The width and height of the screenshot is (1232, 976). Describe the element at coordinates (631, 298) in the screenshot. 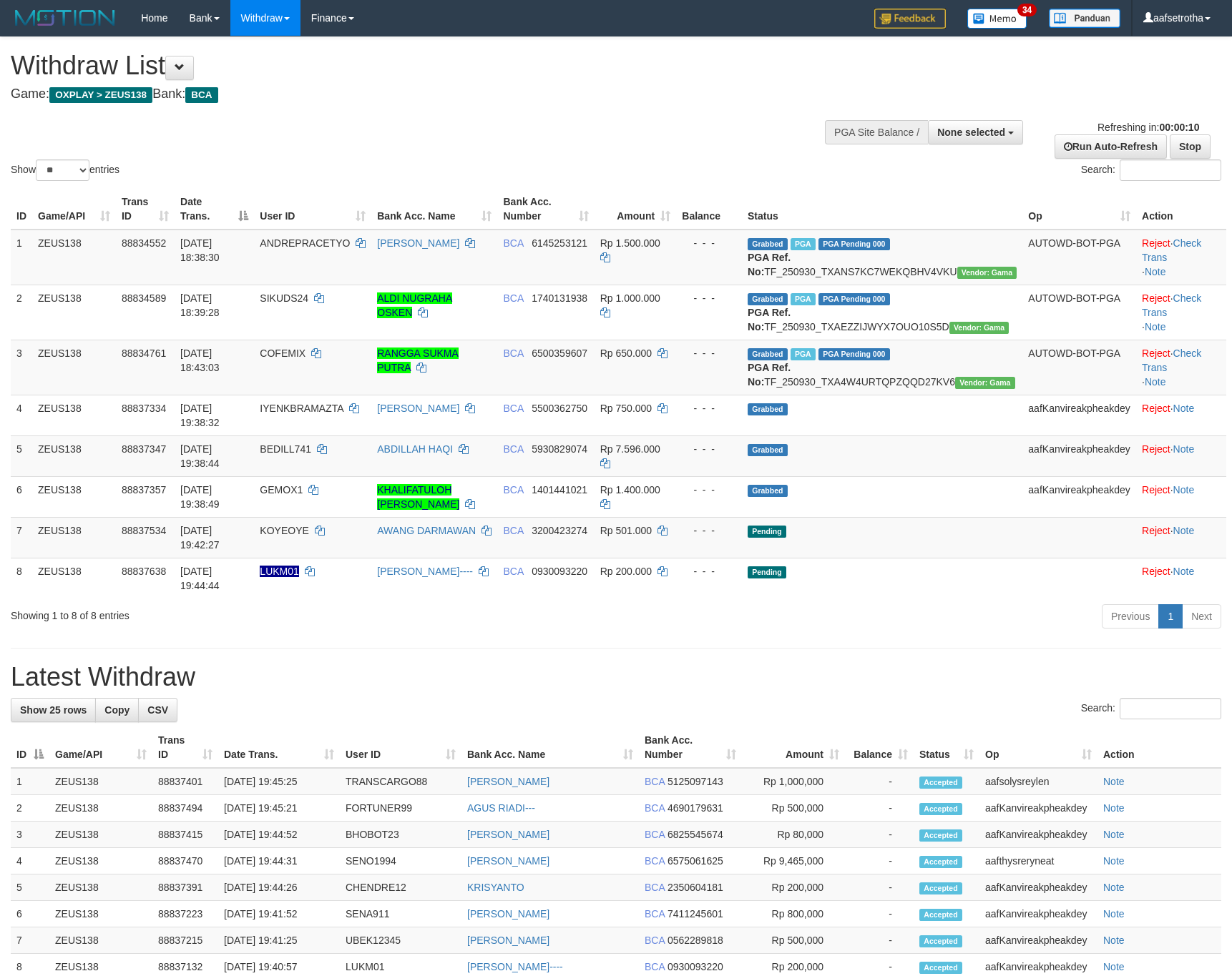

I see `span: Rp 1.000.000` at that location.